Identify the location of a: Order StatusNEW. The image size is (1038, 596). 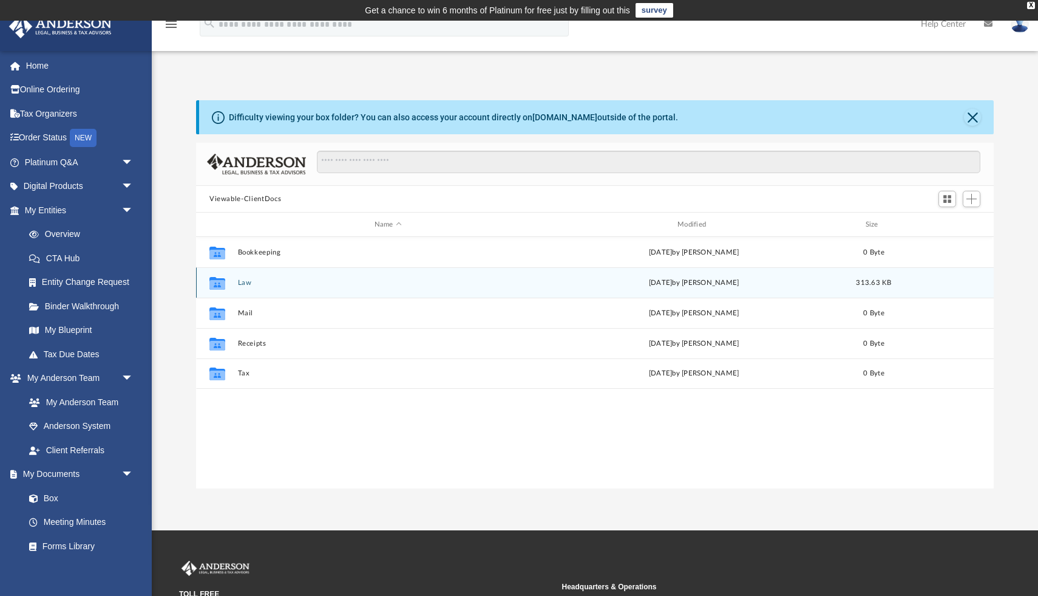
(80, 138).